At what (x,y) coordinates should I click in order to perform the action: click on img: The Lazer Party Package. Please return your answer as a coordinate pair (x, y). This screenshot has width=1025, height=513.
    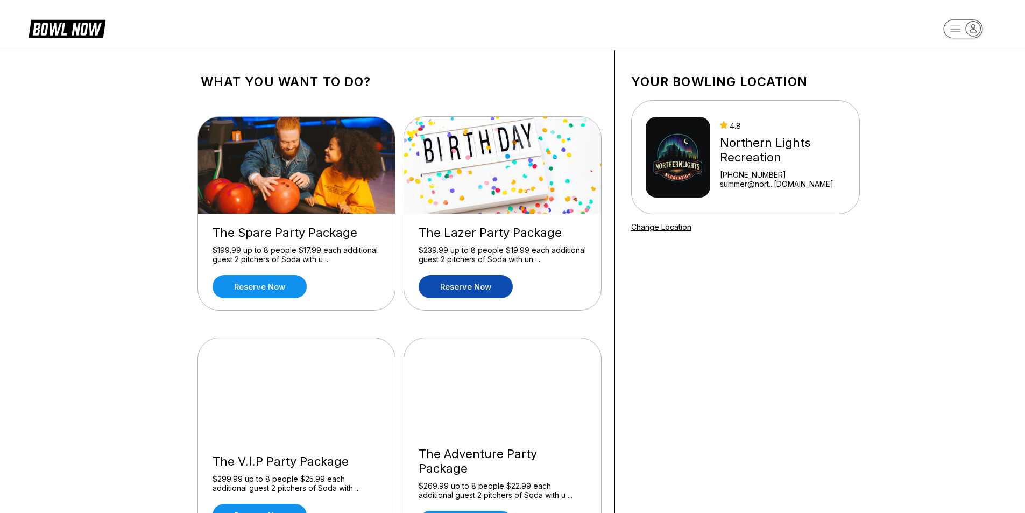
    Looking at the image, I should click on (503, 165).